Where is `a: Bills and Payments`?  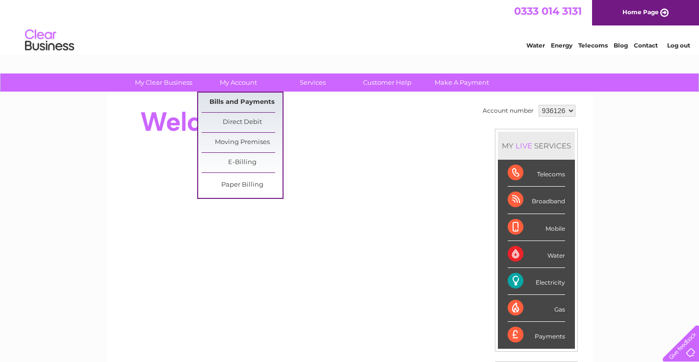
a: Bills and Payments is located at coordinates (242, 103).